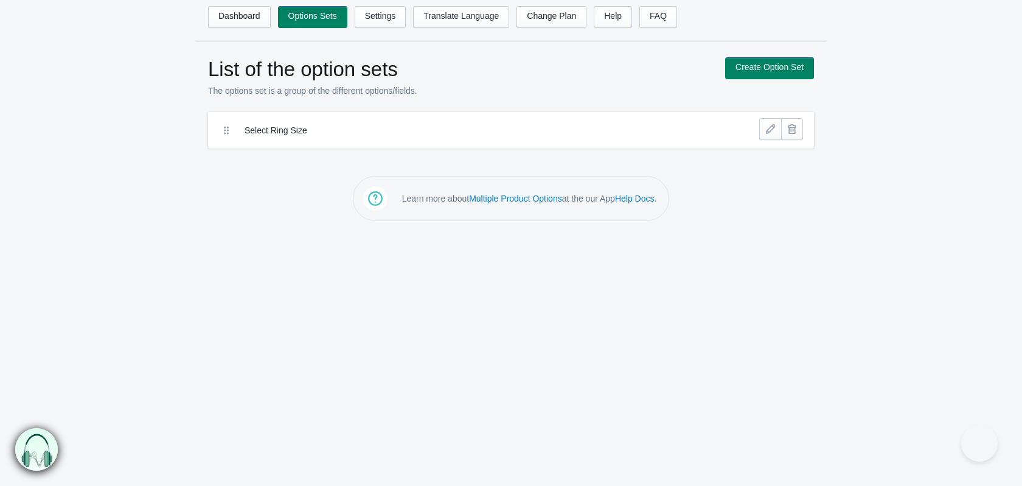  I want to click on label: Select Ring Size, so click(466, 130).